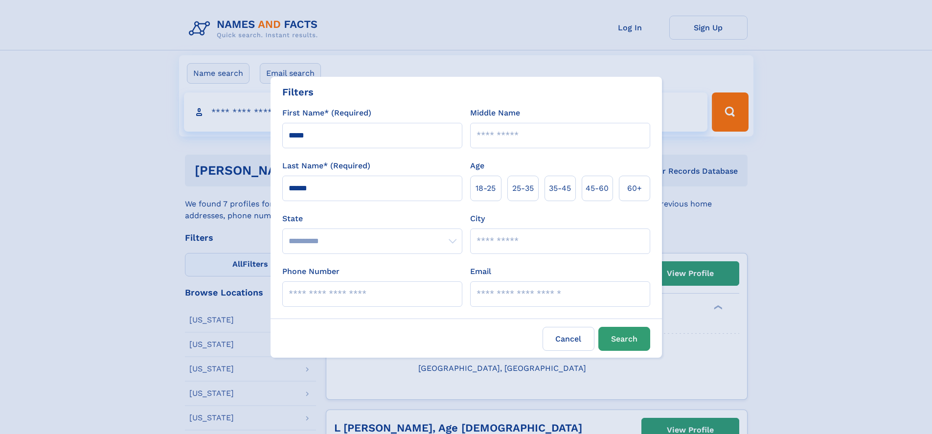  What do you see at coordinates (372, 219) in the screenshot?
I see `label: State` at bounding box center [372, 219].